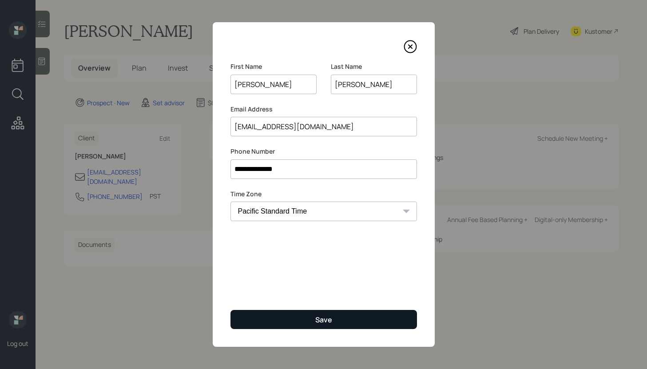 The image size is (647, 369). Describe the element at coordinates (274, 67) in the screenshot. I see `label: First Name` at that location.